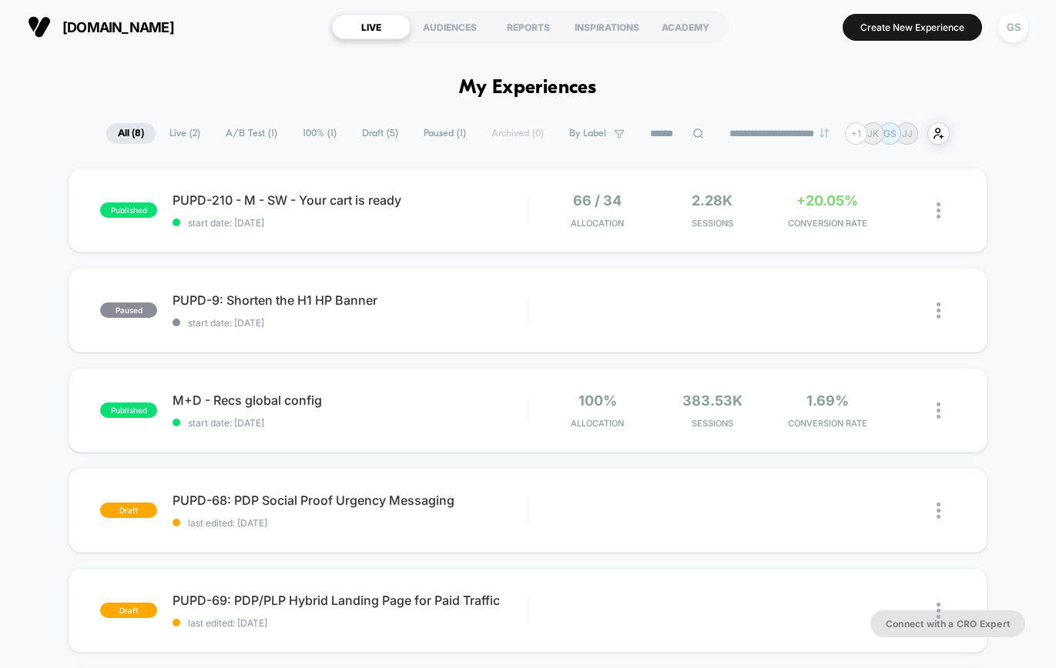 The width and height of the screenshot is (1056, 668). Describe the element at coordinates (712, 400) in the screenshot. I see `span: 383.53k` at that location.